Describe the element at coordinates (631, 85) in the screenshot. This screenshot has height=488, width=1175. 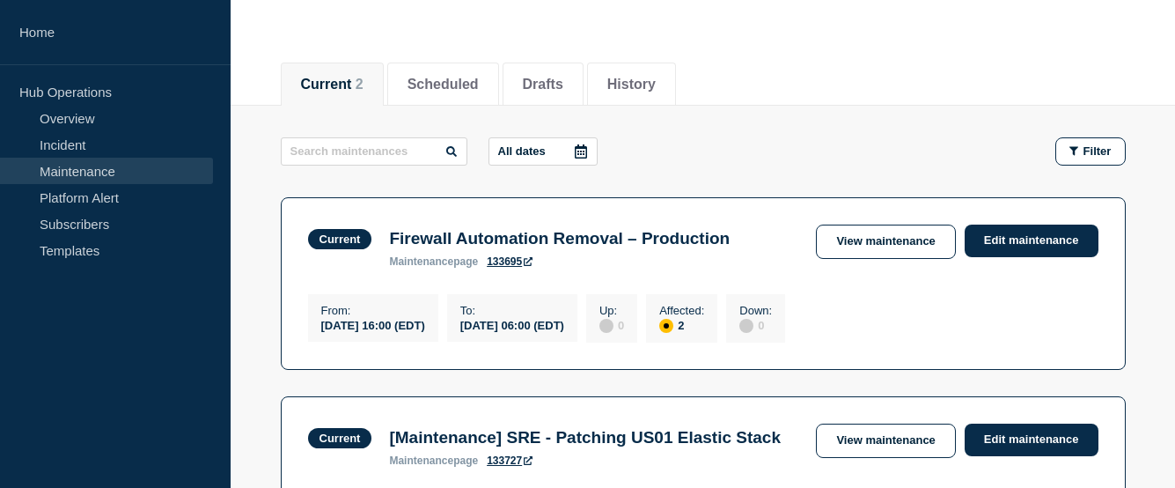
I see `button: History` at that location.